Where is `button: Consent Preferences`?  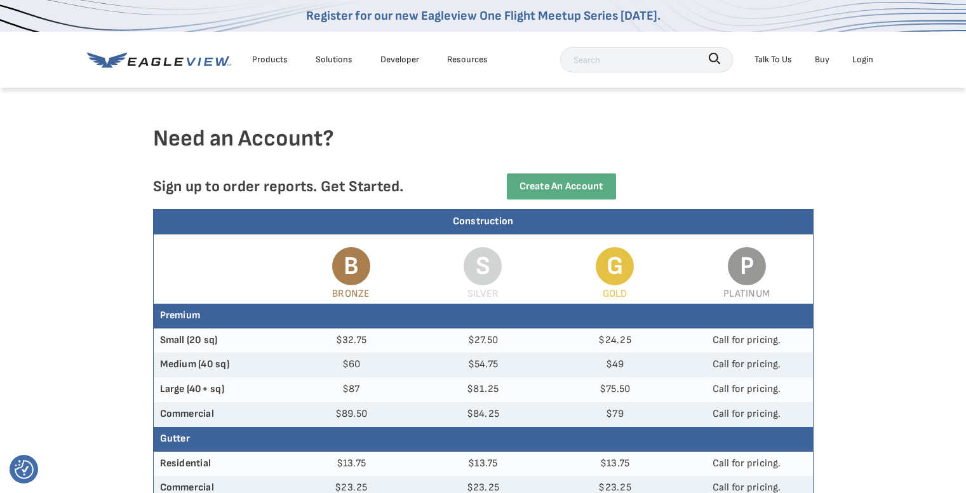
button: Consent Preferences is located at coordinates (24, 469).